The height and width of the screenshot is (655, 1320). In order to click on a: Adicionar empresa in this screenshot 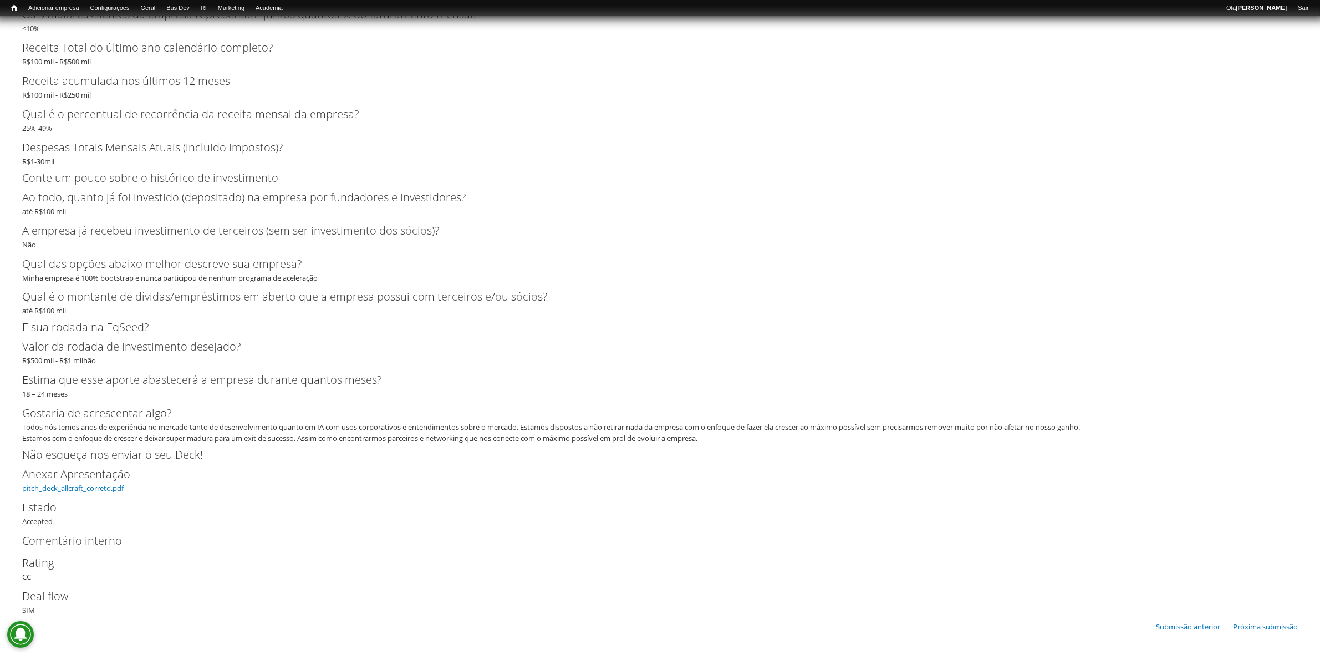, I will do `click(54, 8)`.